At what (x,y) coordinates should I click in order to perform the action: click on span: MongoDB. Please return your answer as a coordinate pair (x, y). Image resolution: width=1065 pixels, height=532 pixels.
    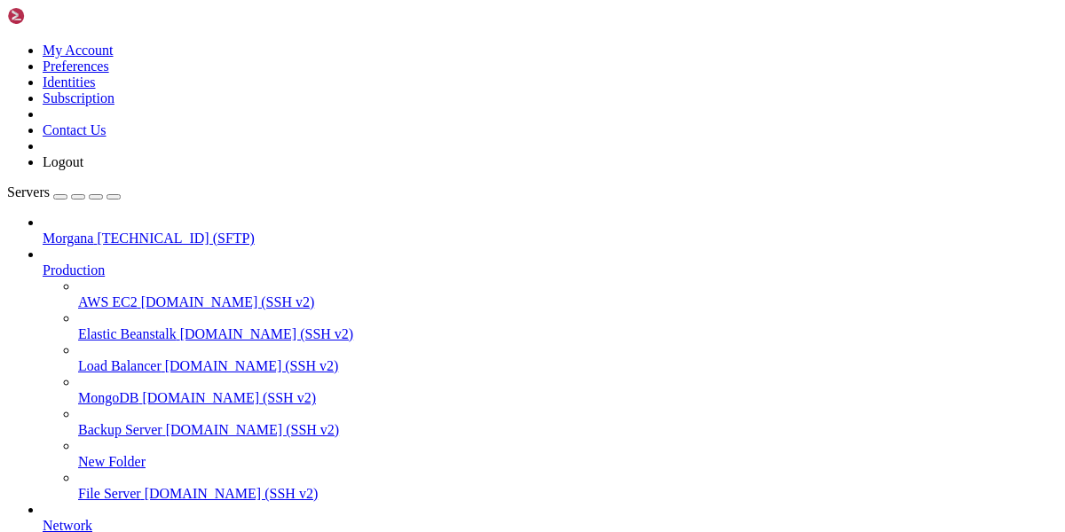
    Looking at the image, I should click on (108, 397).